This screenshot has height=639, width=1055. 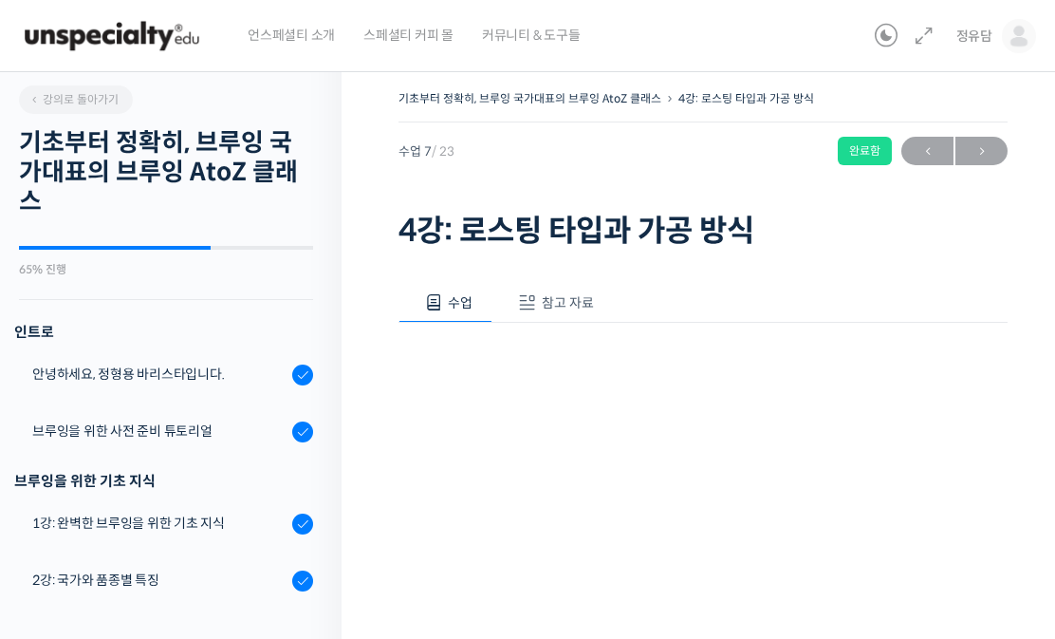 What do you see at coordinates (443, 151) in the screenshot?
I see `span: / 23` at bounding box center [443, 151].